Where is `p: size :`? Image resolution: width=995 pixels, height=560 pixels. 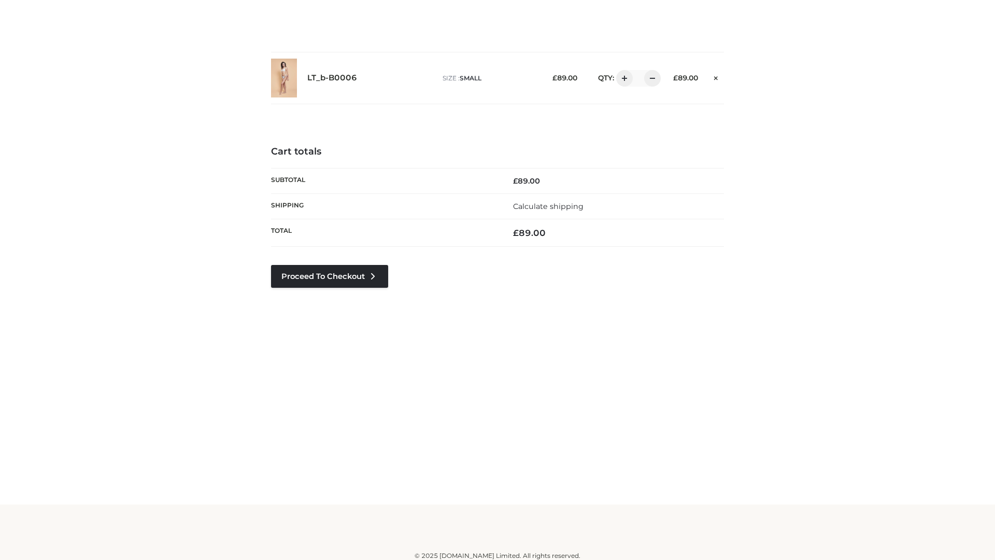
p: size : is located at coordinates (489, 78).